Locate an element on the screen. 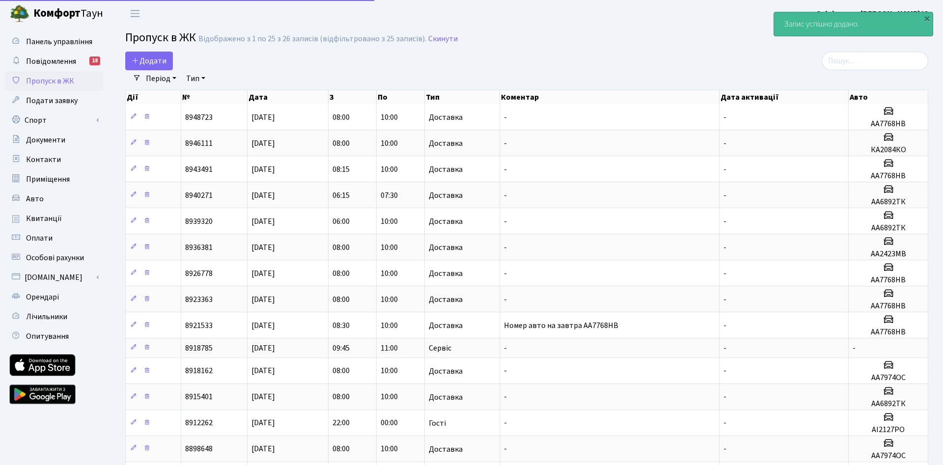 This screenshot has width=943, height=465. th: Дата is located at coordinates (288, 97).